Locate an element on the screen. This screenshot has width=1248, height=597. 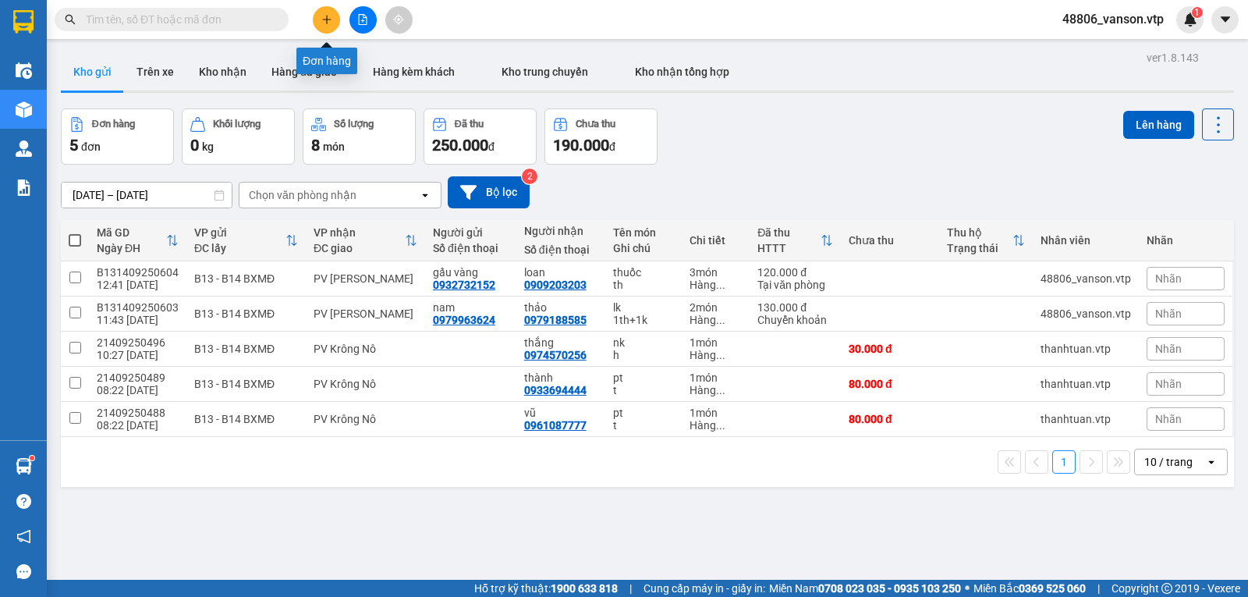
div: 0933694444 is located at coordinates (555, 390).